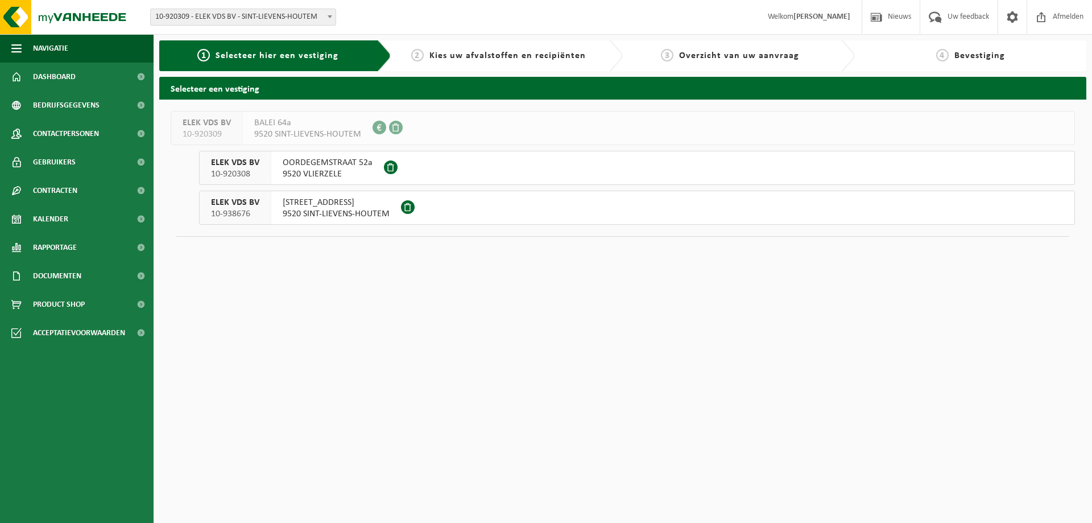  Describe the element at coordinates (235, 214) in the screenshot. I see `span: 10-938676` at that location.